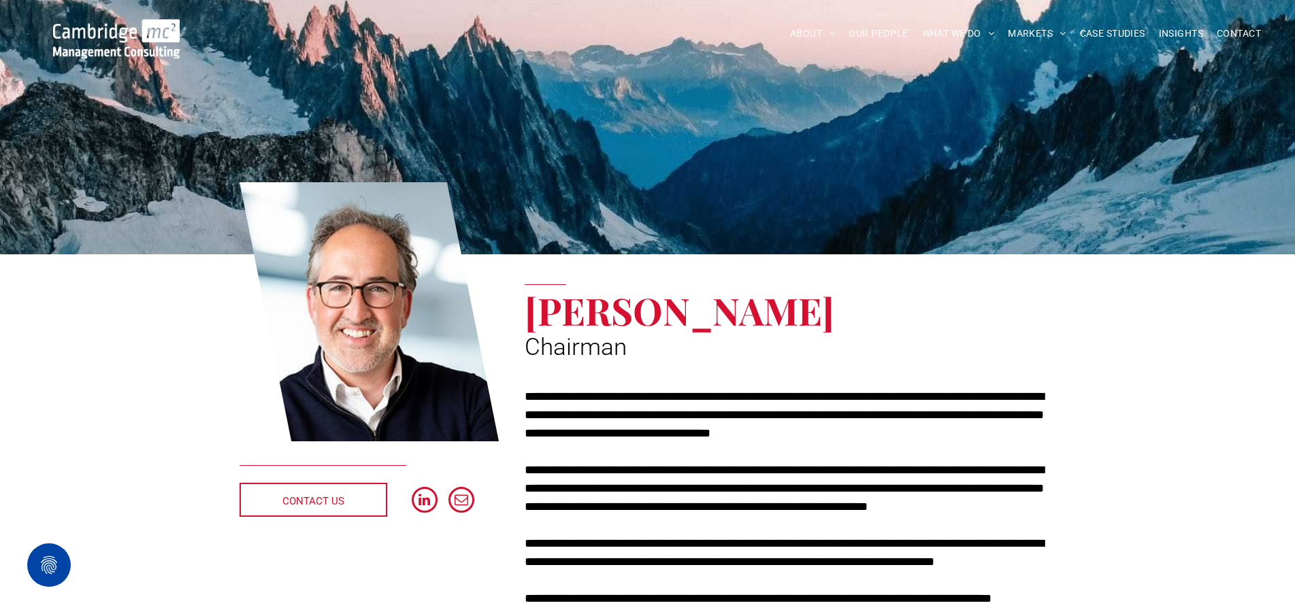  I want to click on a: CONTACT, so click(1238, 33).